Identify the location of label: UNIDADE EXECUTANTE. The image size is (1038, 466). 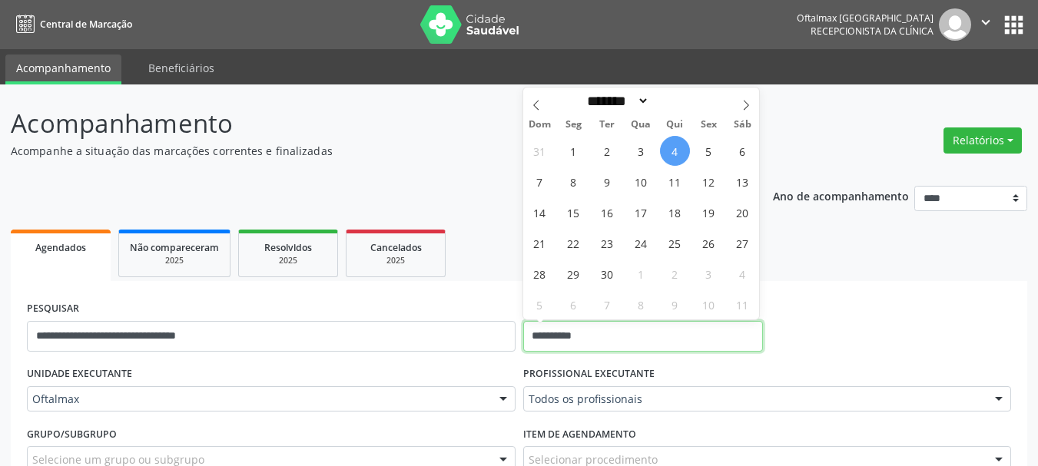
(79, 374).